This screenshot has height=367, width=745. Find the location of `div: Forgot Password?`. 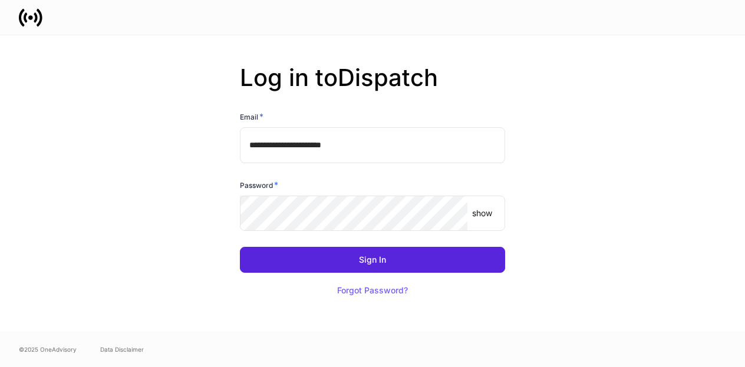

div: Forgot Password? is located at coordinates (372, 290).